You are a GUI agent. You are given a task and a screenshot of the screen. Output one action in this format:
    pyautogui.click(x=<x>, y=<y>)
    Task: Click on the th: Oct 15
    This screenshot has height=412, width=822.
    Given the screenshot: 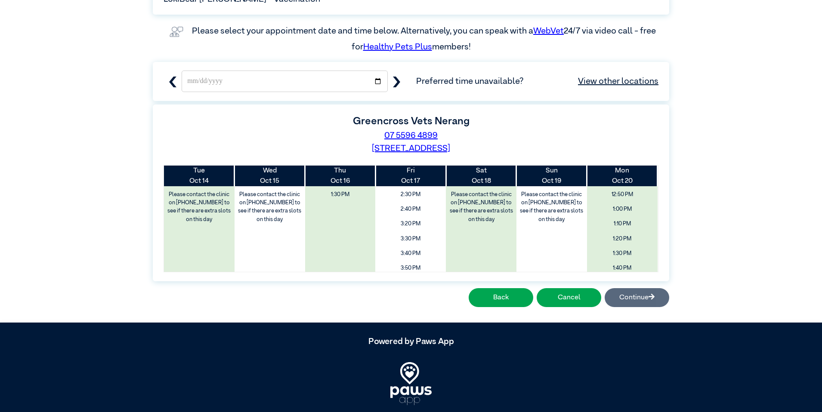 What is the action you would take?
    pyautogui.click(x=270, y=176)
    